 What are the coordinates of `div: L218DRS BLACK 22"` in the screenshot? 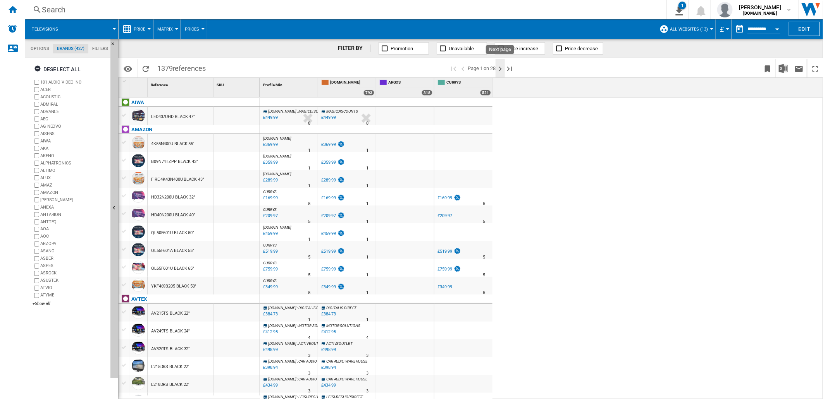 It's located at (170, 385).